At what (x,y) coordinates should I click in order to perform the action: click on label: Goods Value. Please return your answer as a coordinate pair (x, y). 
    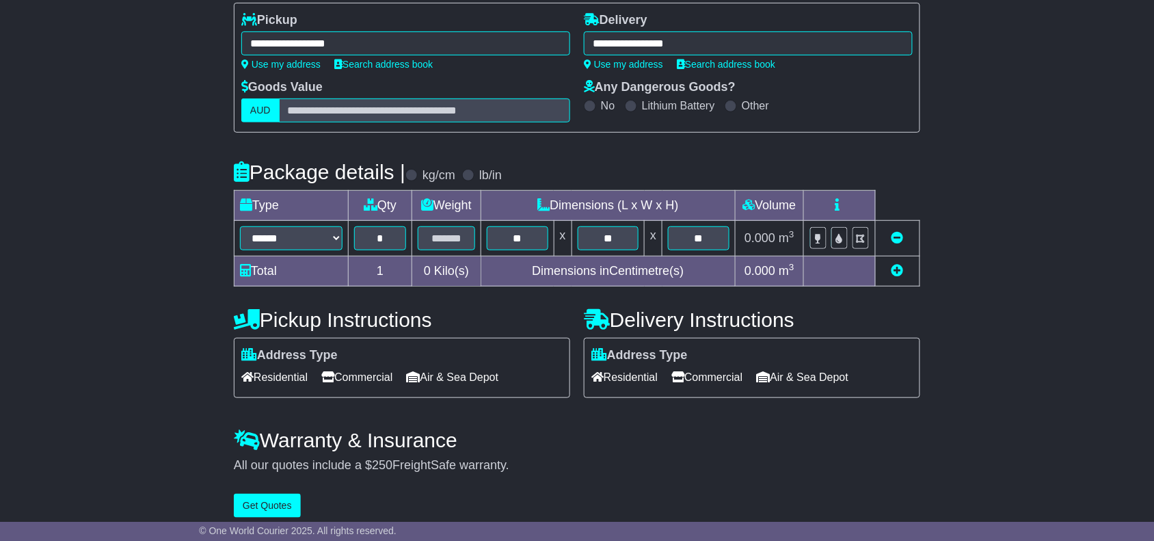
    Looking at the image, I should click on (282, 87).